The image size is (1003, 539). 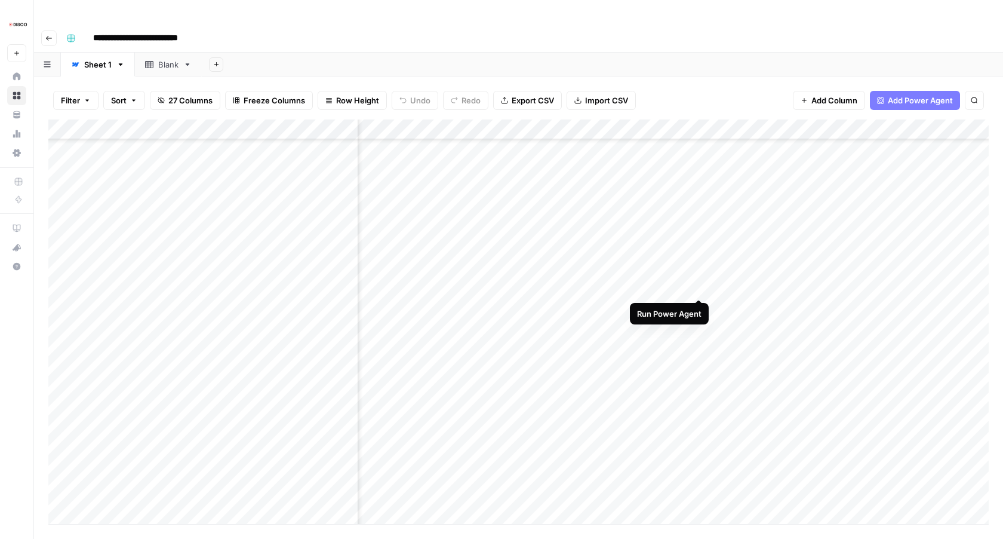 I want to click on div: What's new?, so click(x=17, y=247).